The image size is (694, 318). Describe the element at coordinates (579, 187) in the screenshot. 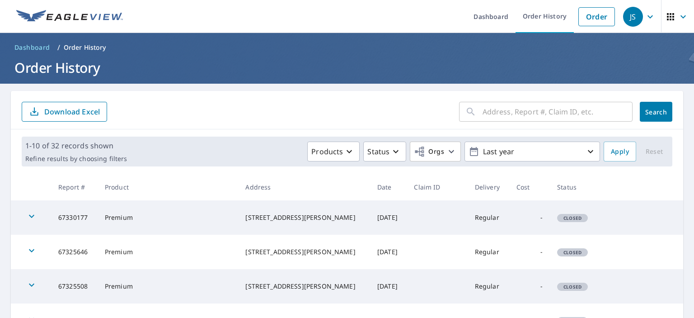

I see `th: Status` at that location.